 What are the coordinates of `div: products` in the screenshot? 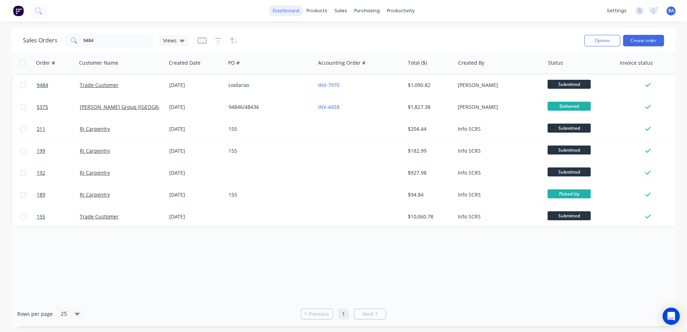 It's located at (317, 11).